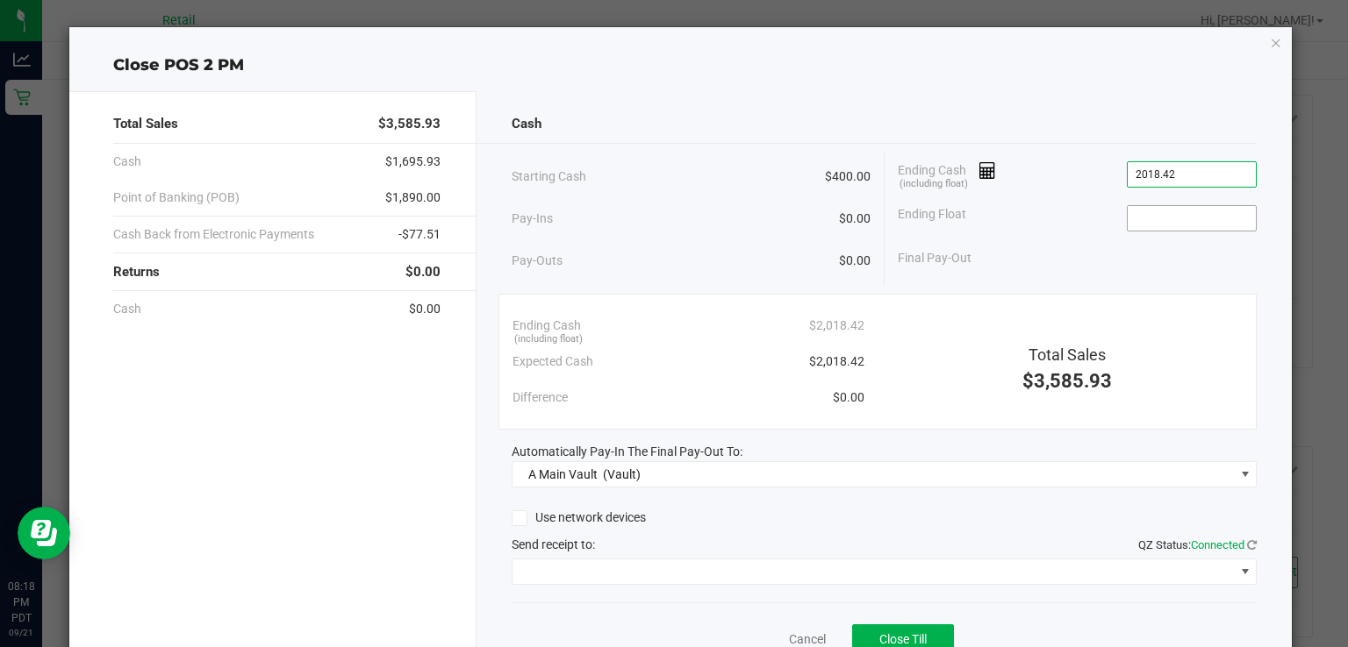  Describe the element at coordinates (932, 218) in the screenshot. I see `span: Ending Float` at that location.